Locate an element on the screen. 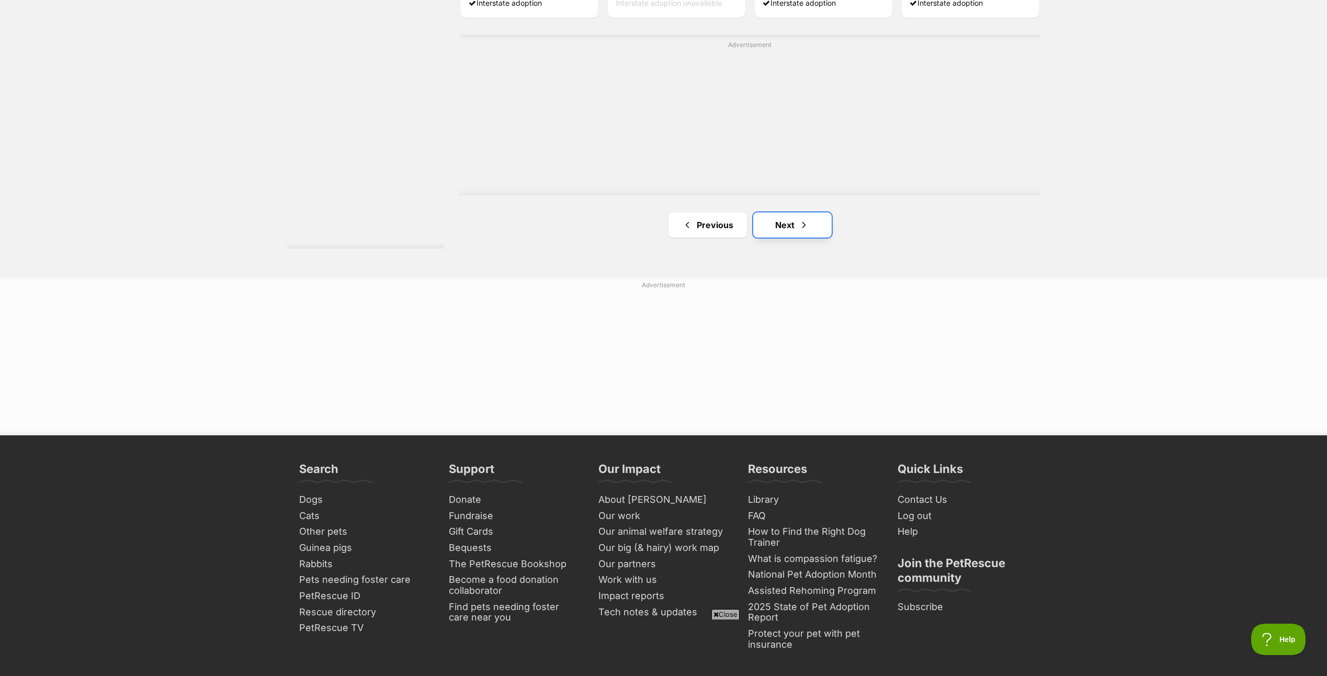 The width and height of the screenshot is (1327, 676). a: Rabbits is located at coordinates (364, 564).